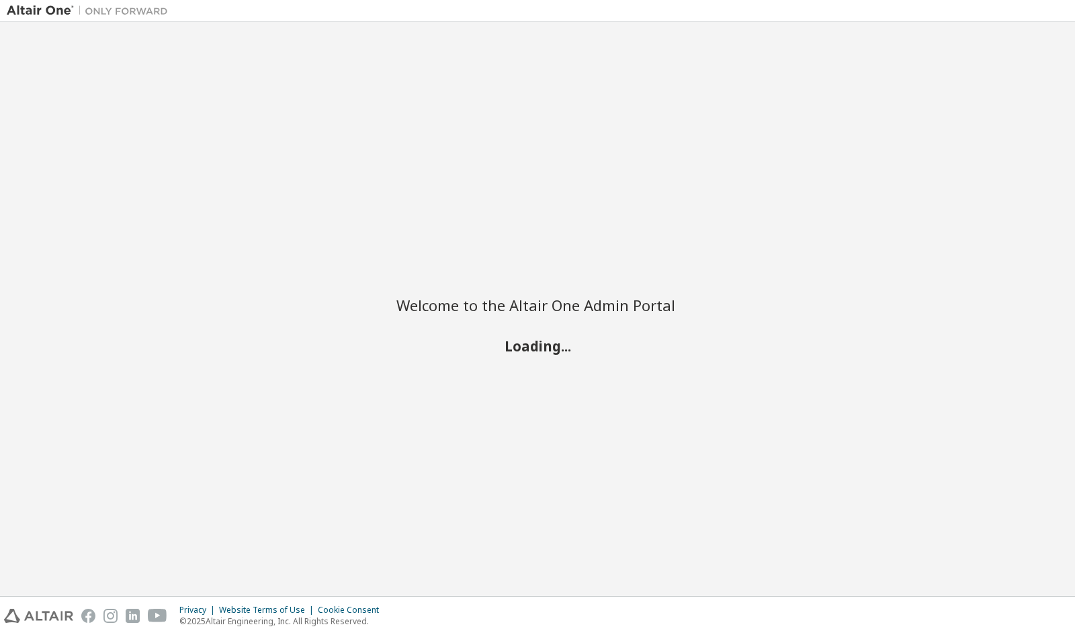  Describe the element at coordinates (537, 305) in the screenshot. I see `h2: Welcome to the Altair One Admin Portal` at that location.